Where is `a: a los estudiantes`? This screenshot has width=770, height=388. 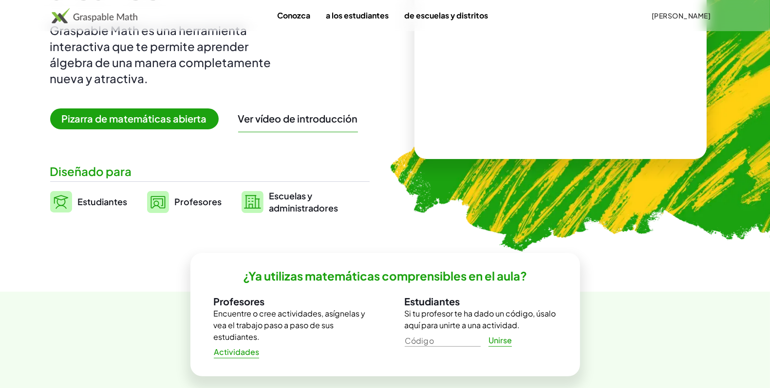 a: a los estudiantes is located at coordinates (357, 15).